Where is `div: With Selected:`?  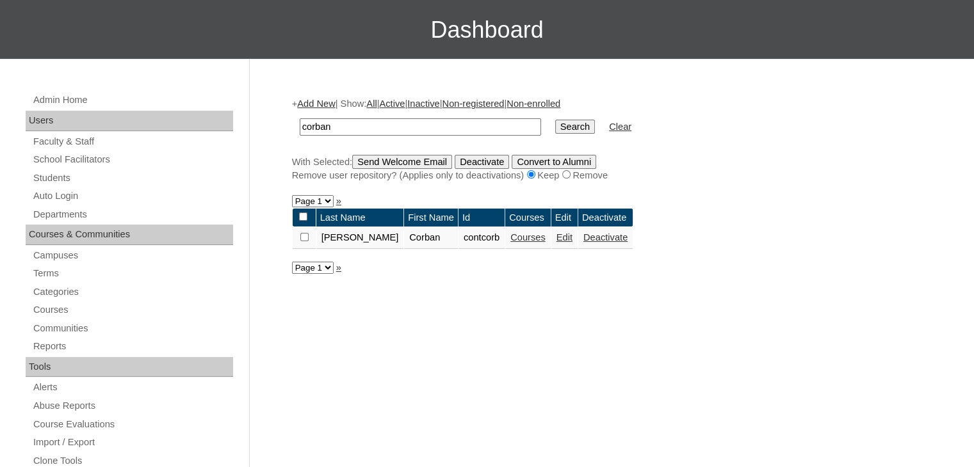
div: With Selected: is located at coordinates (609, 168).